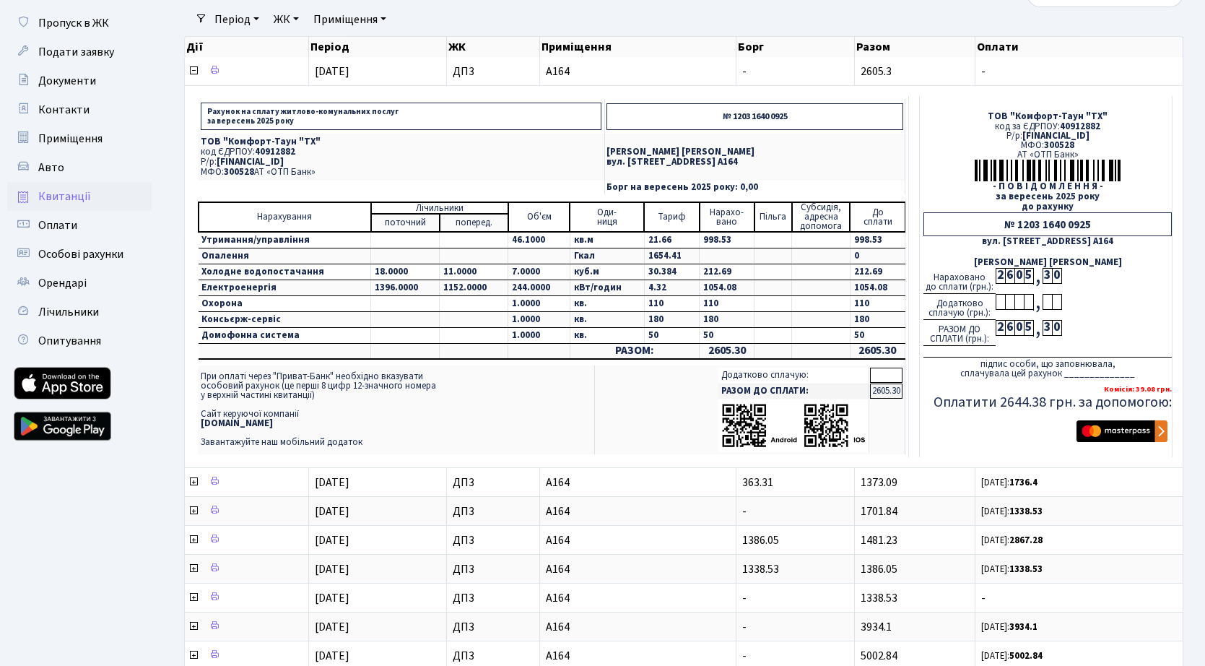  I want to click on th: Разом, so click(915, 47).